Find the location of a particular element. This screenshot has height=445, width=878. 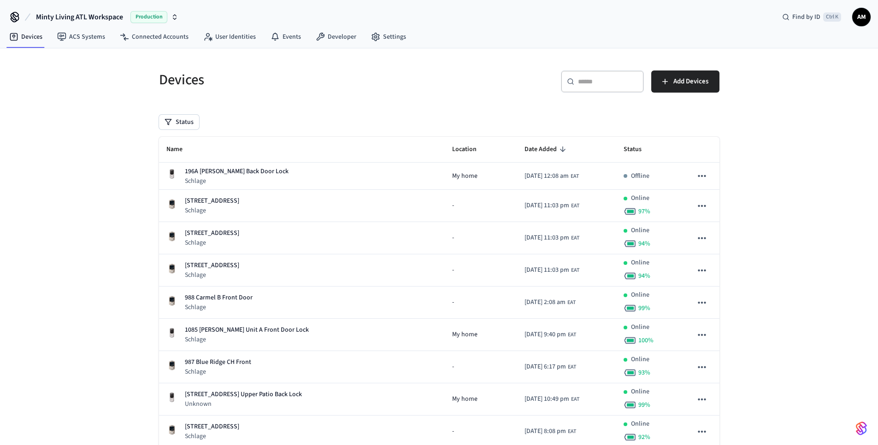

div: Find by IDCtrl K is located at coordinates (812, 17).